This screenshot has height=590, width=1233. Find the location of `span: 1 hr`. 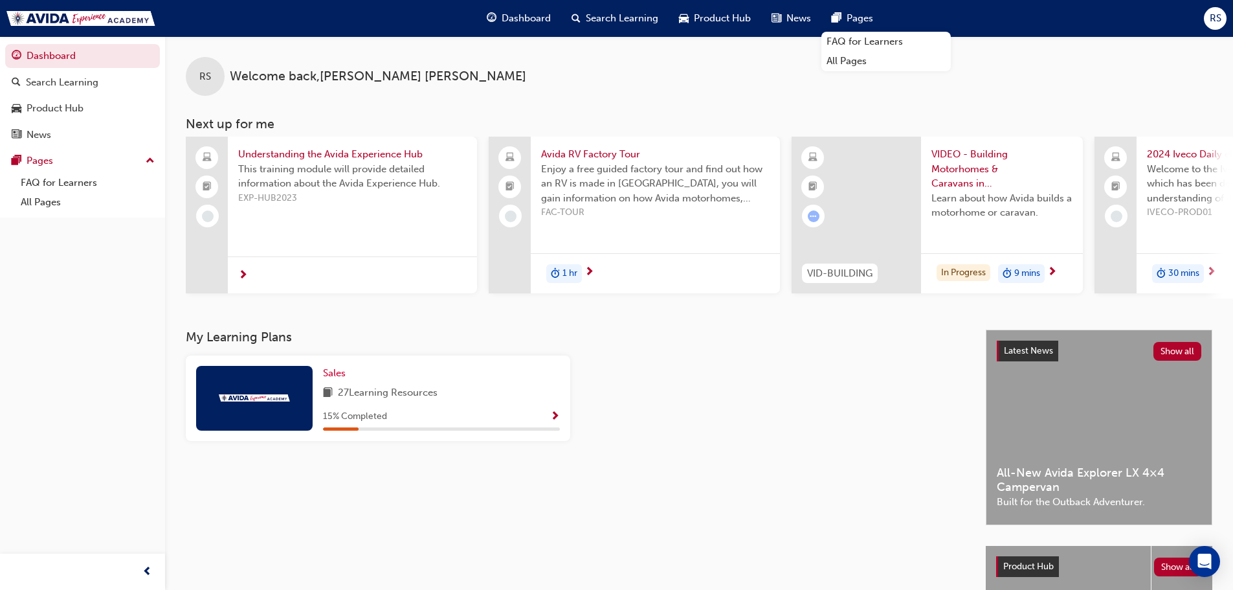

span: 1 hr is located at coordinates (570, 273).